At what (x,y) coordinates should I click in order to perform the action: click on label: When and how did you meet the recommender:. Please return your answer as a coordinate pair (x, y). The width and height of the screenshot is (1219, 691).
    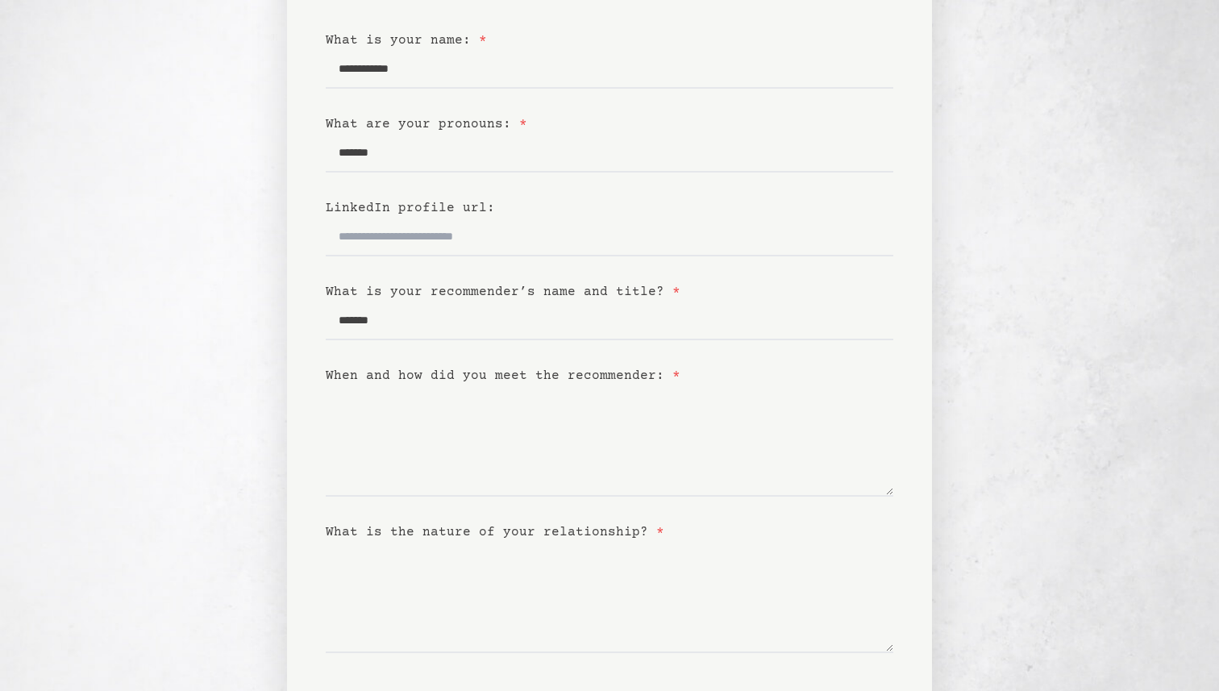
    Looking at the image, I should click on (503, 376).